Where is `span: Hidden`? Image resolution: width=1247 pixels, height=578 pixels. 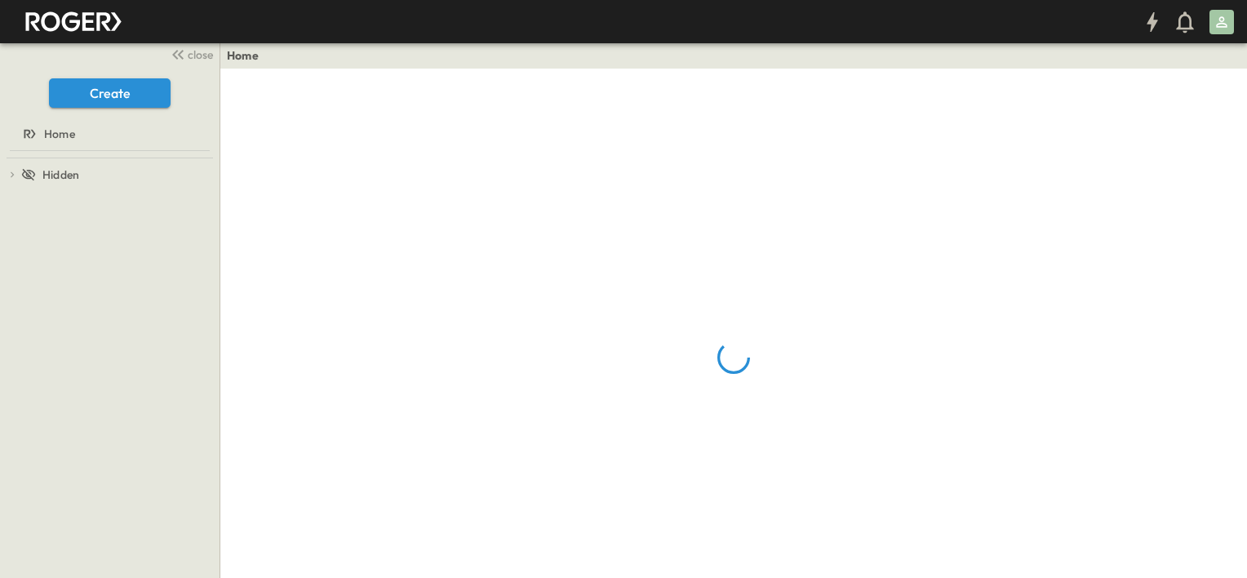 span: Hidden is located at coordinates (60, 175).